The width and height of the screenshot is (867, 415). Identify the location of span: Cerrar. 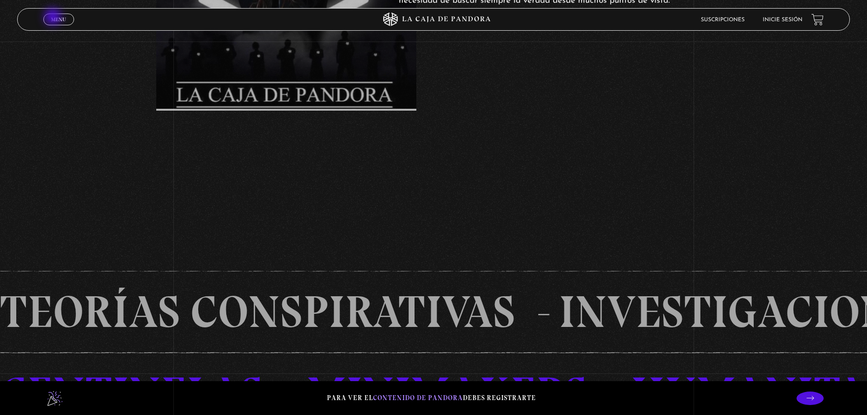
(59, 28).